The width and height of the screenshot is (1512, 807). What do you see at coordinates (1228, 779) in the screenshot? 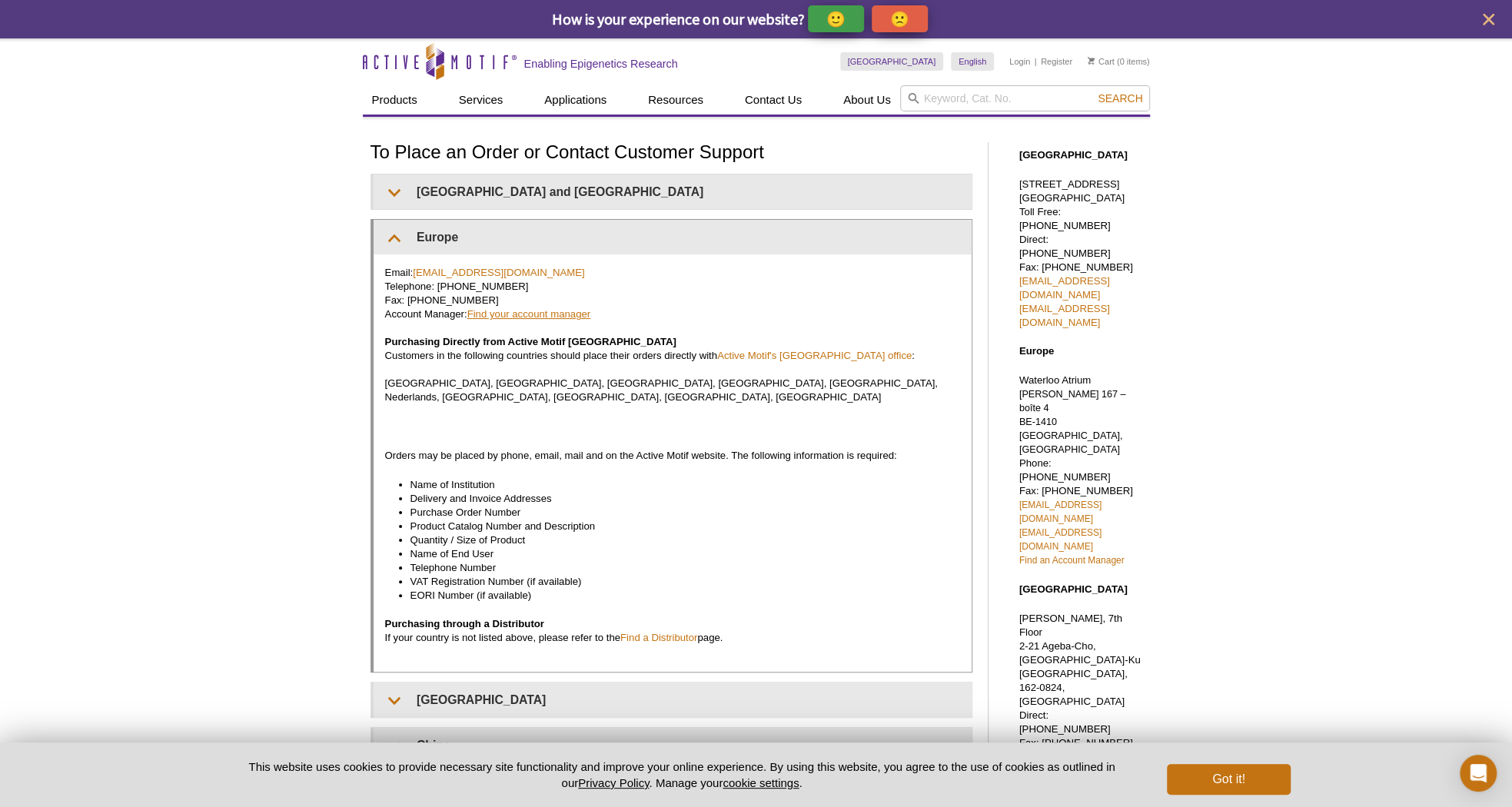
I see `button: Got it!` at bounding box center [1228, 779].